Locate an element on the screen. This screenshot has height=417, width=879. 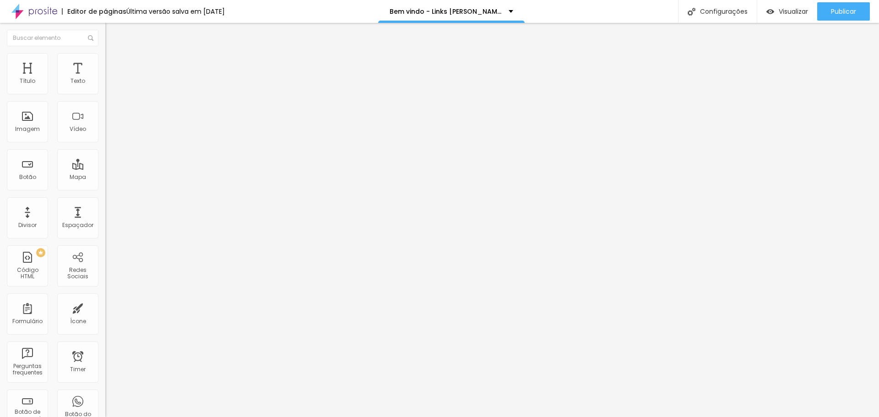
div: Código HTML is located at coordinates (27, 273).